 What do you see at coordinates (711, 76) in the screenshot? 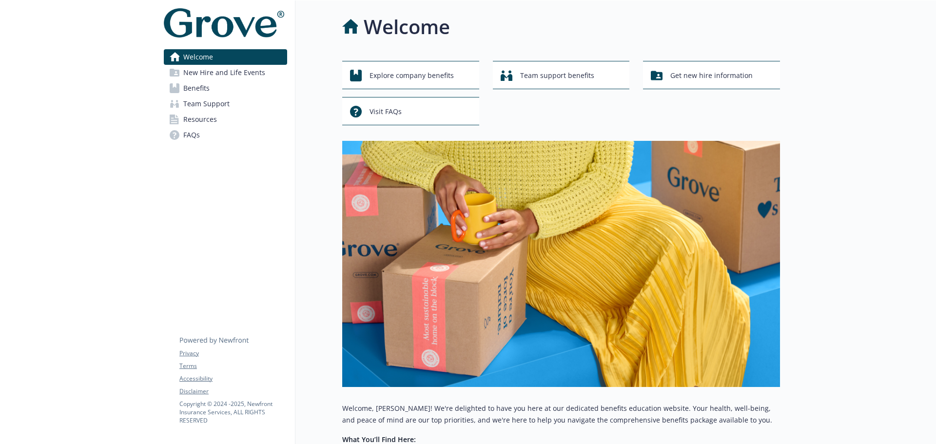
I see `span: Get new hire information` at bounding box center [711, 76].